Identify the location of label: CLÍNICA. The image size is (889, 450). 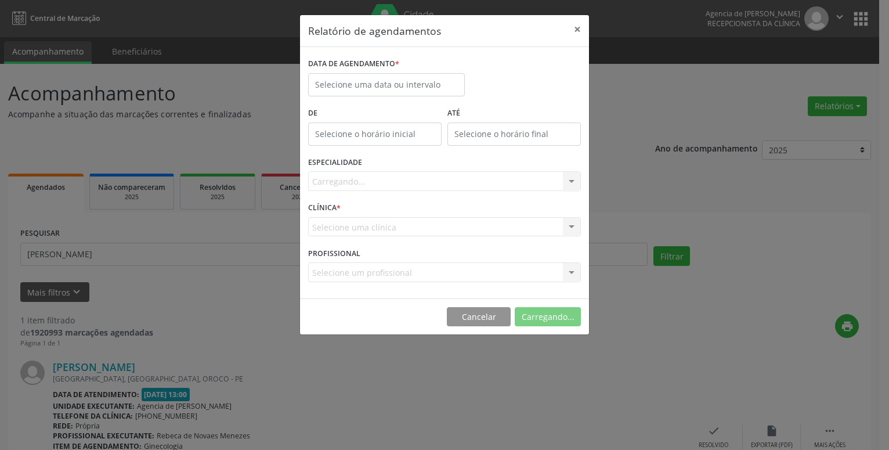
(324, 208).